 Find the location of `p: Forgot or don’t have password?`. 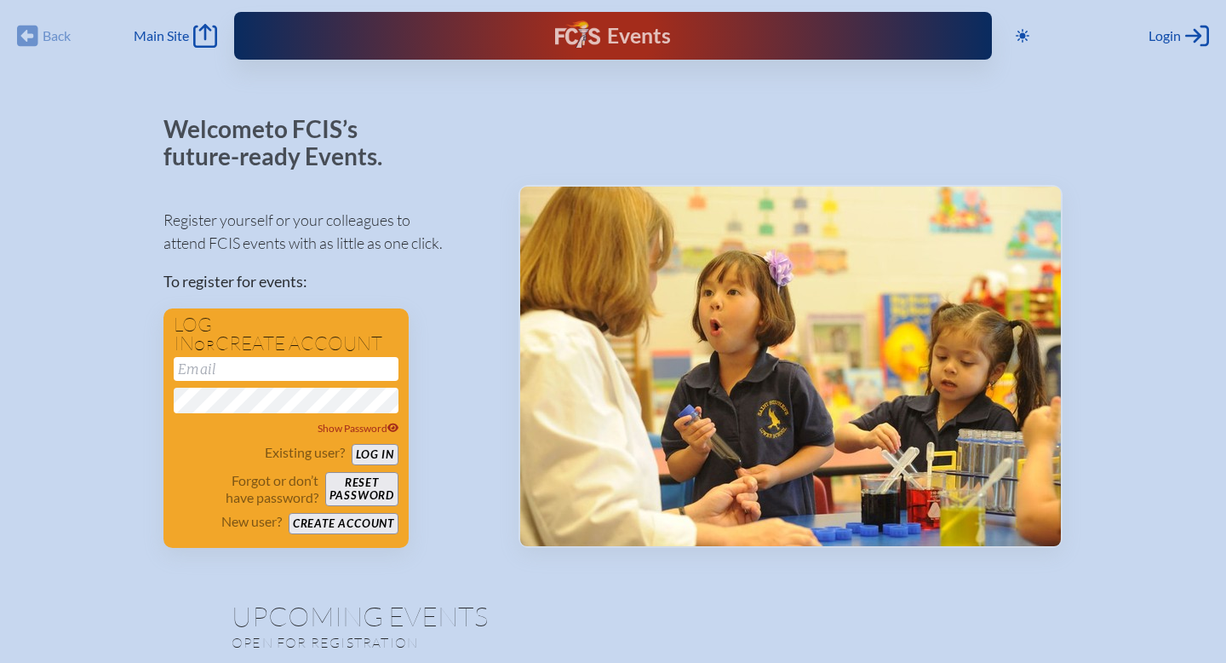

p: Forgot or don’t have password? is located at coordinates (246, 489).